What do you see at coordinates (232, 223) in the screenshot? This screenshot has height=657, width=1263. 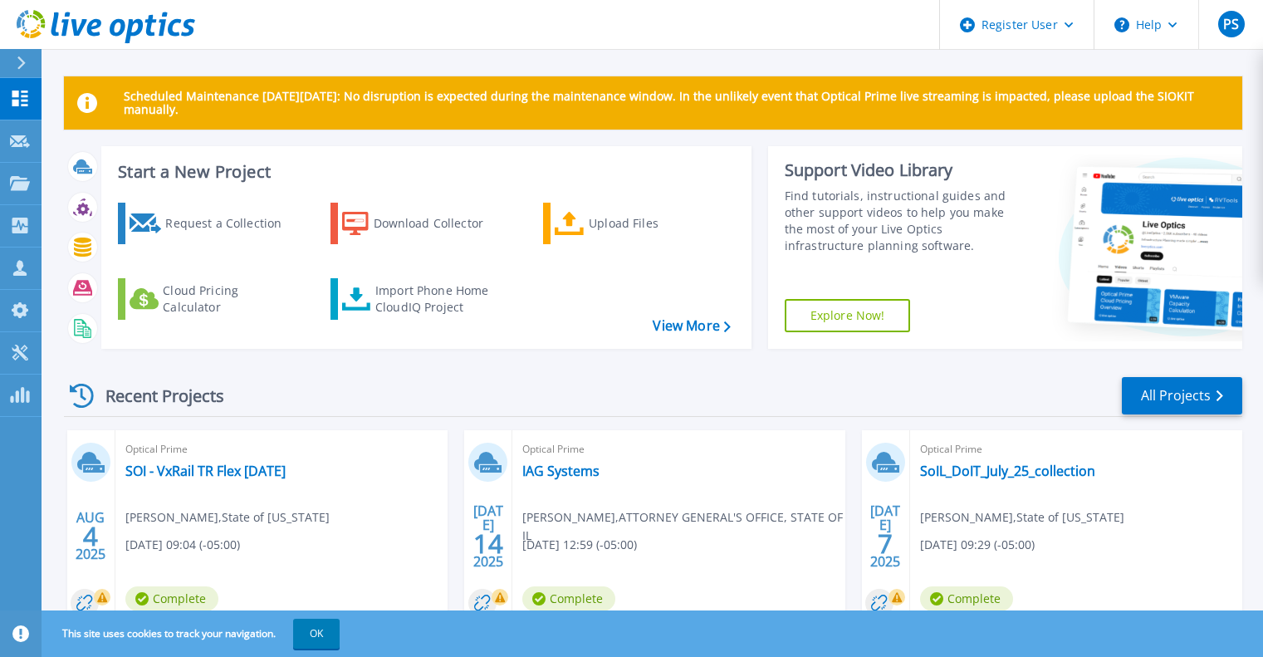 I see `div: Request a Collection` at bounding box center [232, 223].